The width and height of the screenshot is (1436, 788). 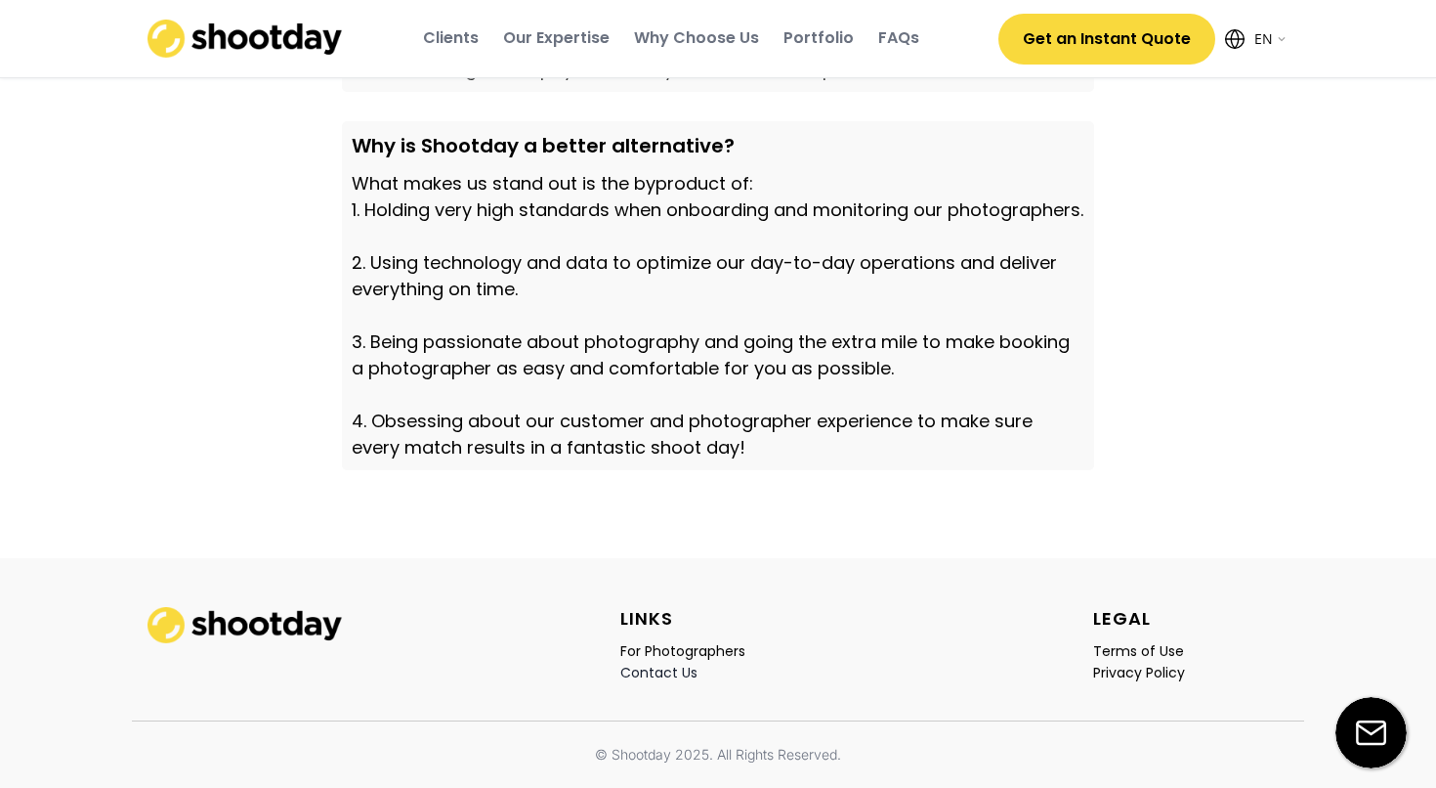 What do you see at coordinates (718, 754) in the screenshot?
I see `div: © Shootday 2025. All Rights Reserved.` at bounding box center [718, 754].